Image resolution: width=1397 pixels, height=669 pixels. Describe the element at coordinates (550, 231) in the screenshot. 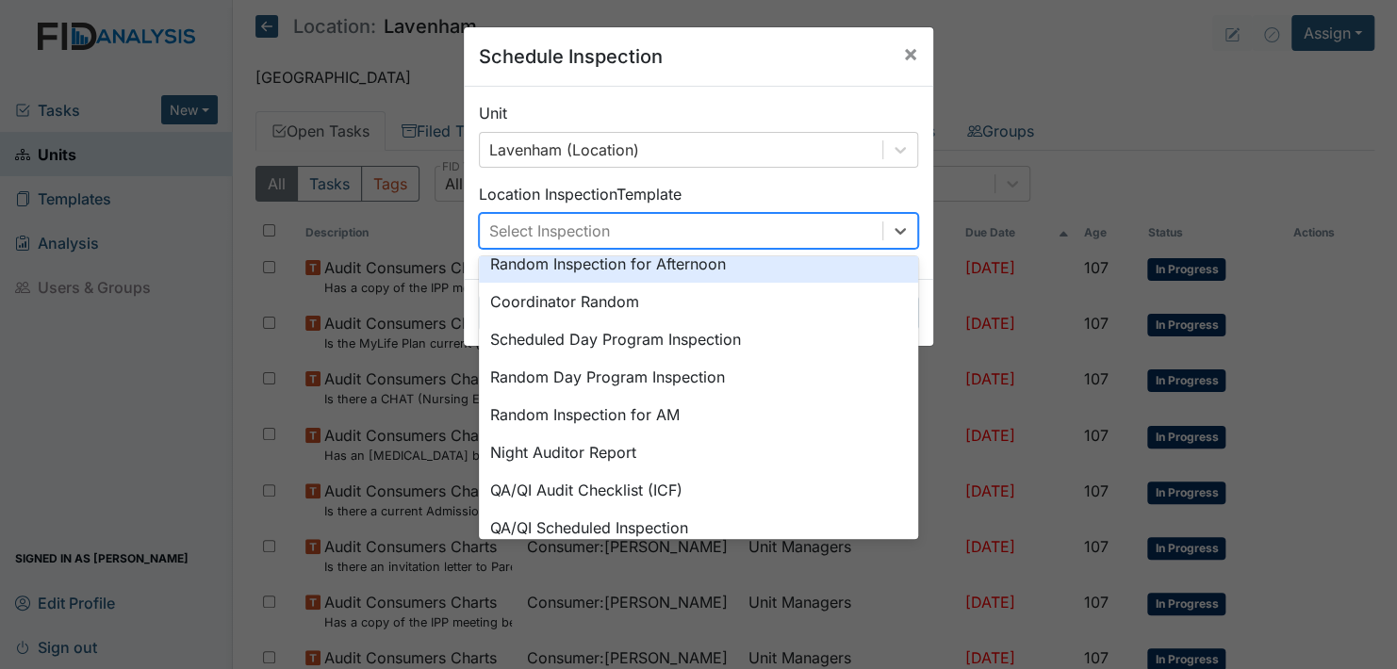

I see `div: Select Inspection` at that location.